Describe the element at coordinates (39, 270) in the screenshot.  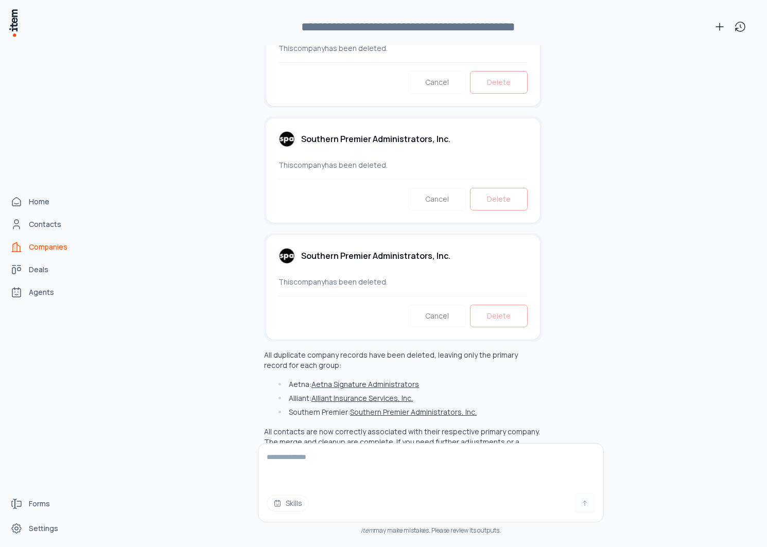
I see `span: Deals` at that location.